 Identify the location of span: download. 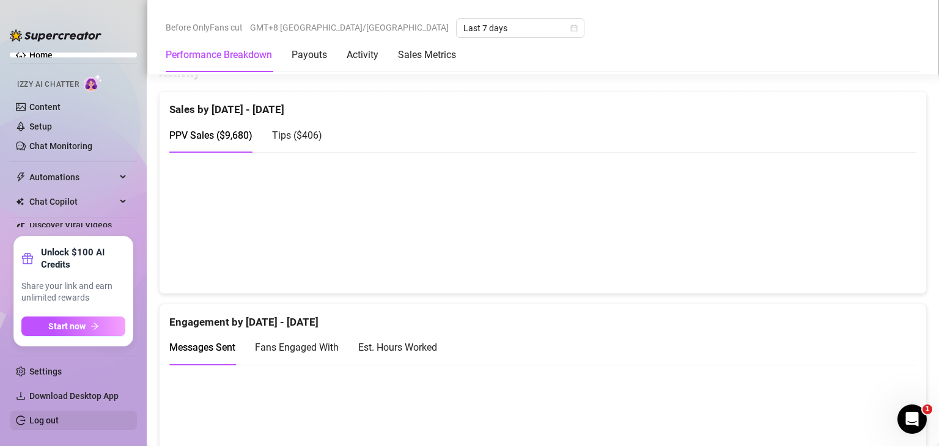
(21, 396).